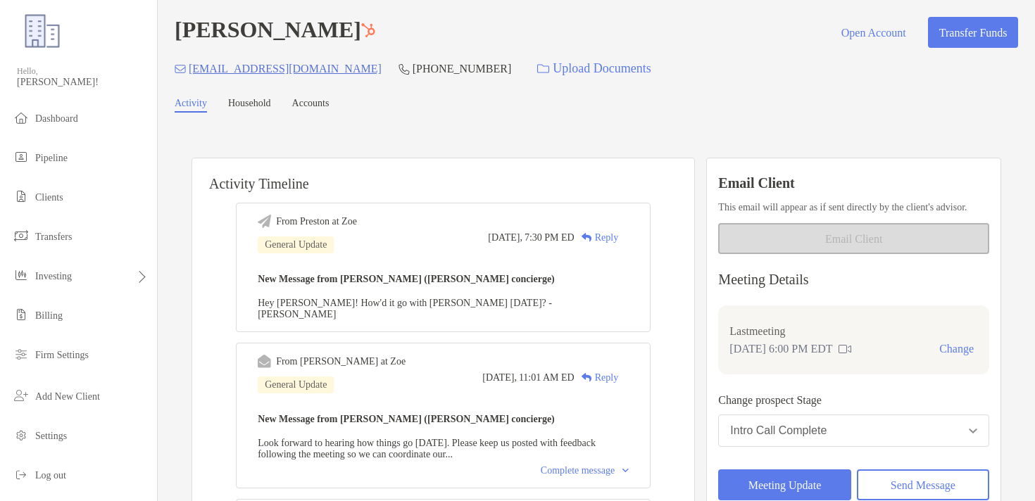 This screenshot has width=1035, height=501. Describe the element at coordinates (584, 471) in the screenshot. I see `div: Complete message` at that location.